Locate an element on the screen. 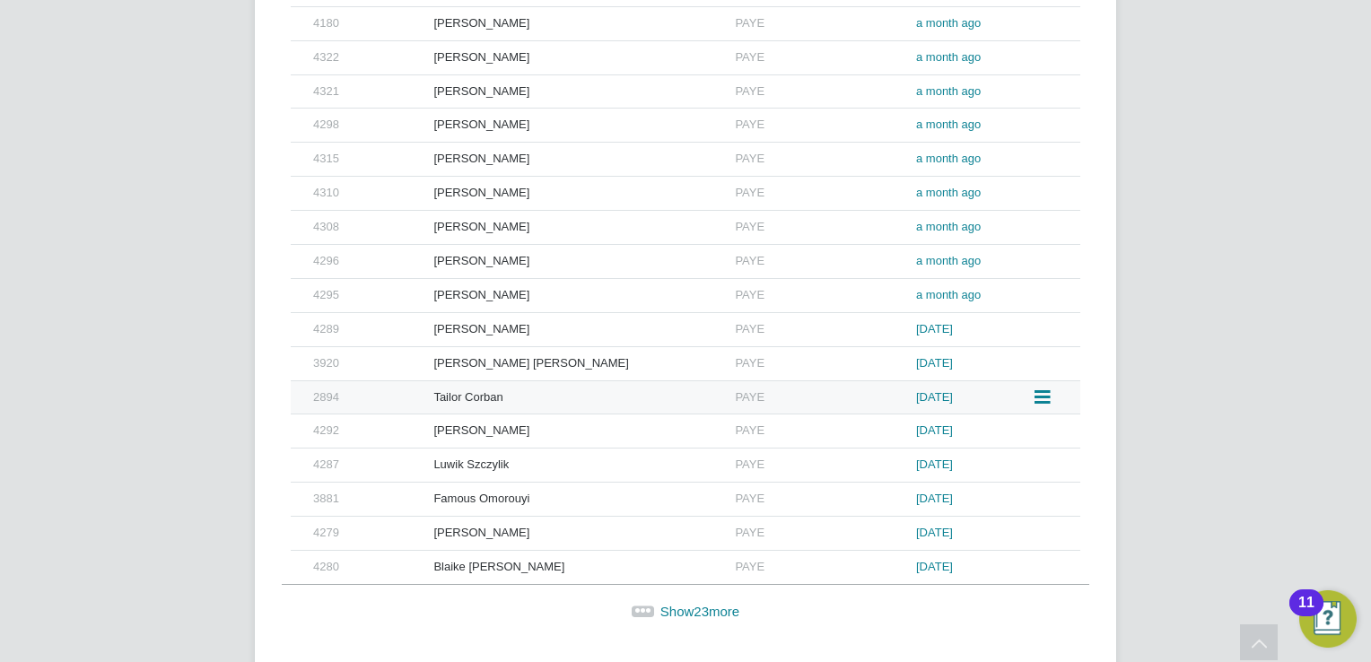  div: 11 is located at coordinates (1307, 615).